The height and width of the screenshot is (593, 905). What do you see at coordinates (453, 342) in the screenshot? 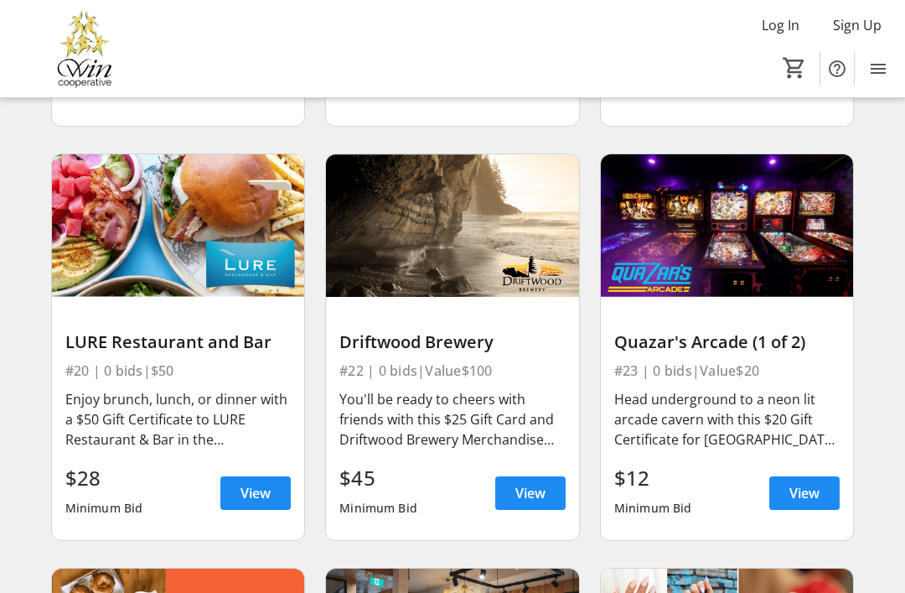
I see `div: Driftwood Brewery` at bounding box center [453, 342].